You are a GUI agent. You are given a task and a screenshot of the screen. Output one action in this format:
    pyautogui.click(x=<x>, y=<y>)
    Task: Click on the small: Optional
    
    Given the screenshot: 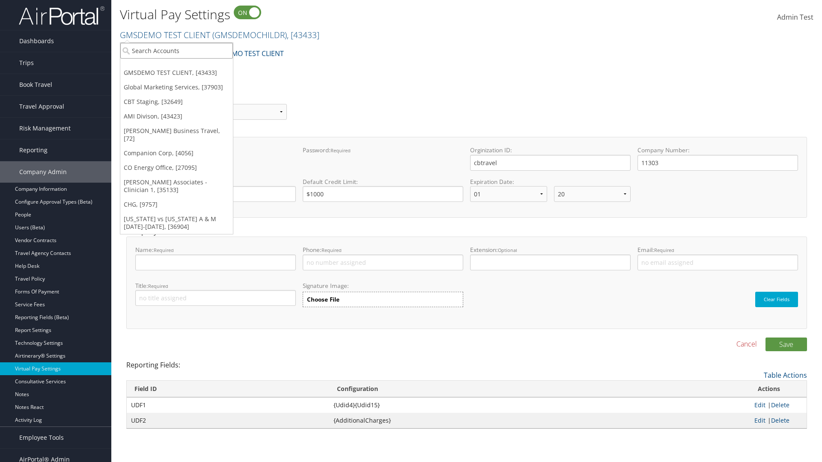 What is the action you would take?
    pyautogui.click(x=507, y=250)
    